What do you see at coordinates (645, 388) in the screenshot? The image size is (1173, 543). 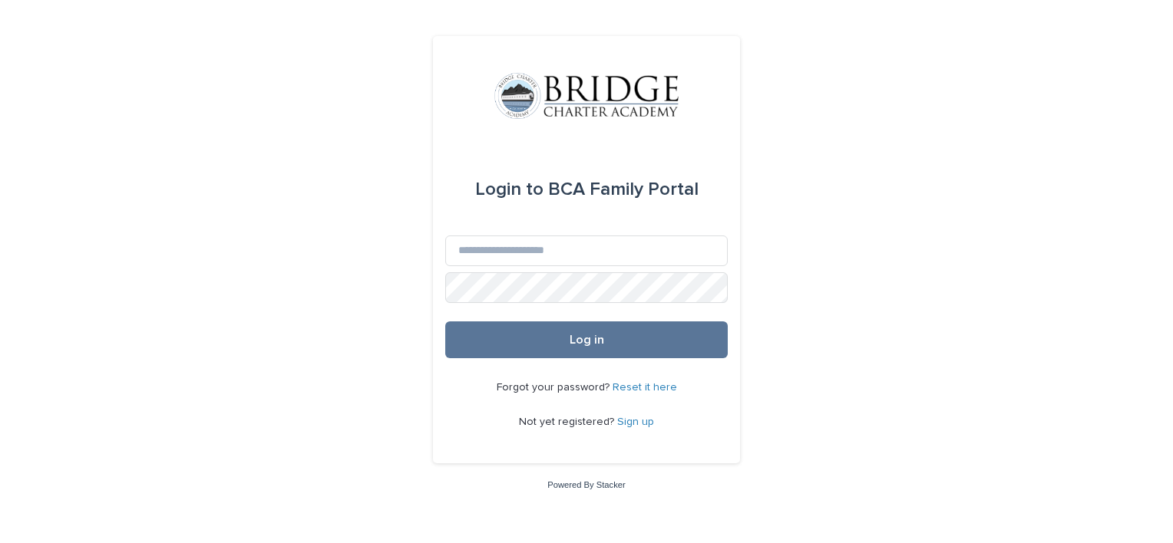 I see `a: Reset it here` at bounding box center [645, 388].